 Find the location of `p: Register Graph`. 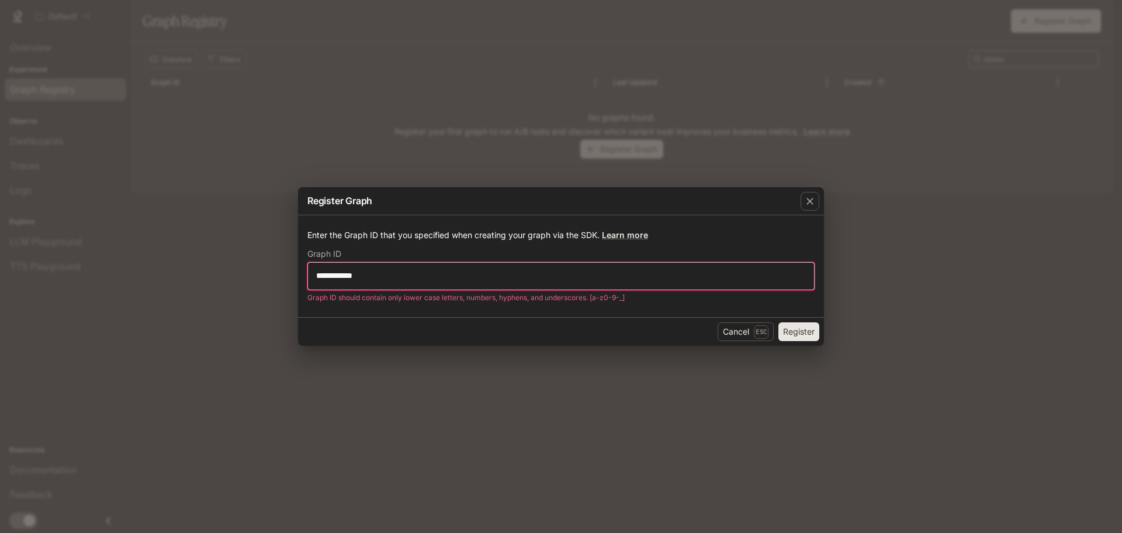

p: Register Graph is located at coordinates (340, 201).